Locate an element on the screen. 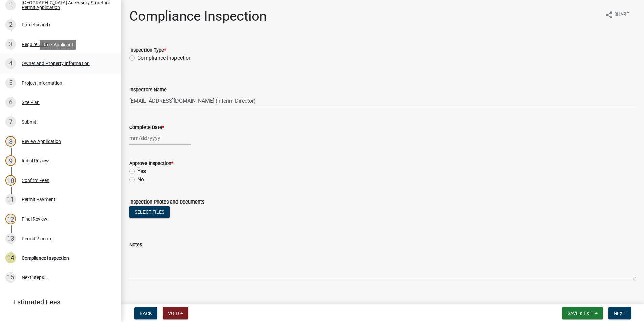 The width and height of the screenshot is (644, 322). div: Site Plan is located at coordinates (31, 102).